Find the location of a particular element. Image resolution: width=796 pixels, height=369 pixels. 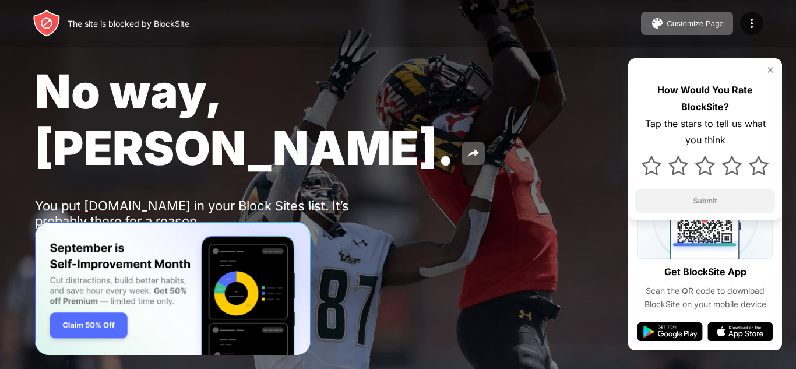

div: How Would You Rate BlockSite? is located at coordinates (705, 98).